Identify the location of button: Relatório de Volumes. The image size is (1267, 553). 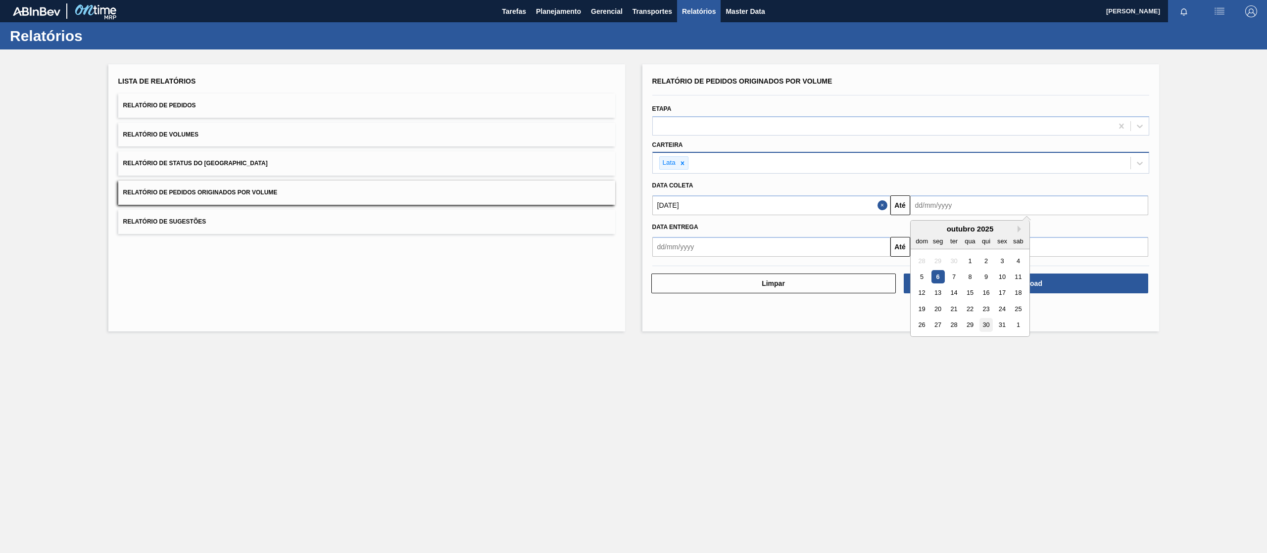
(367, 135).